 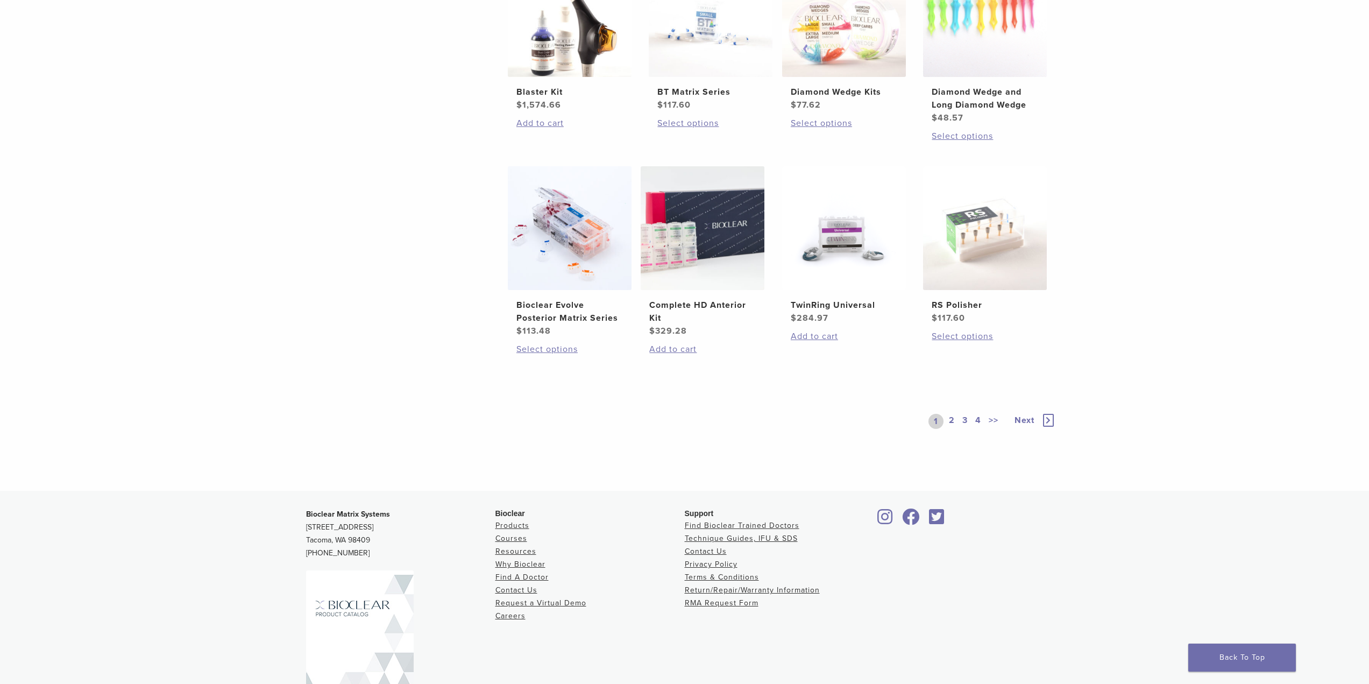 I want to click on bdi: 329.28, so click(x=668, y=331).